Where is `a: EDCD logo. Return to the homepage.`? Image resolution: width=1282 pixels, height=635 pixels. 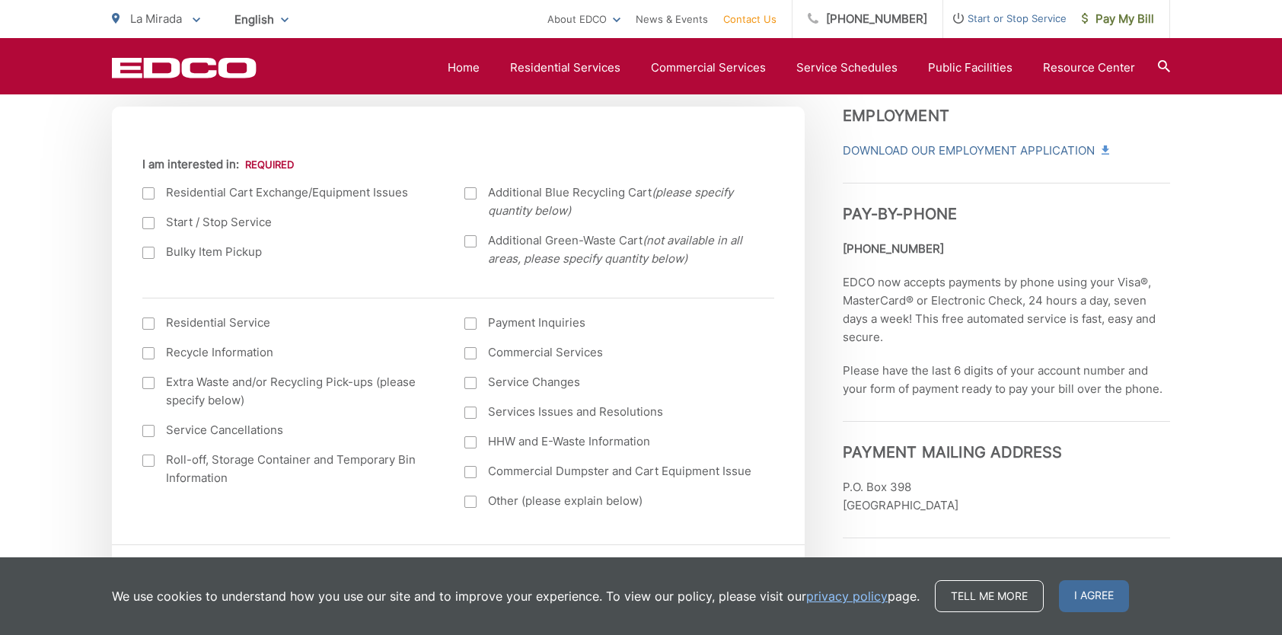 a: EDCD logo. Return to the homepage. is located at coordinates (184, 68).